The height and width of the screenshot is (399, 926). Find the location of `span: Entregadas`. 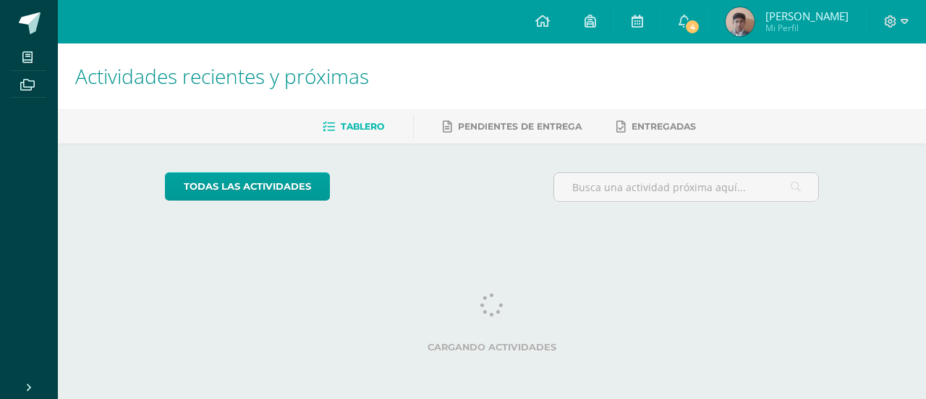

span: Entregadas is located at coordinates (664, 126).